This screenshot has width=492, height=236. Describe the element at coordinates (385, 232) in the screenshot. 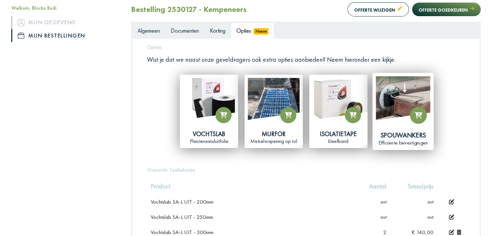

I see `font: 2` at that location.